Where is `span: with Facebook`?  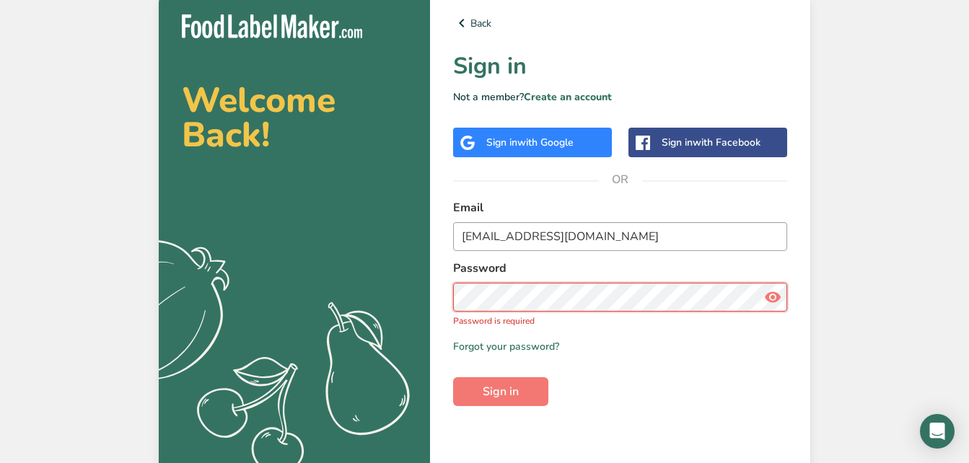
span: with Facebook is located at coordinates (726, 142).